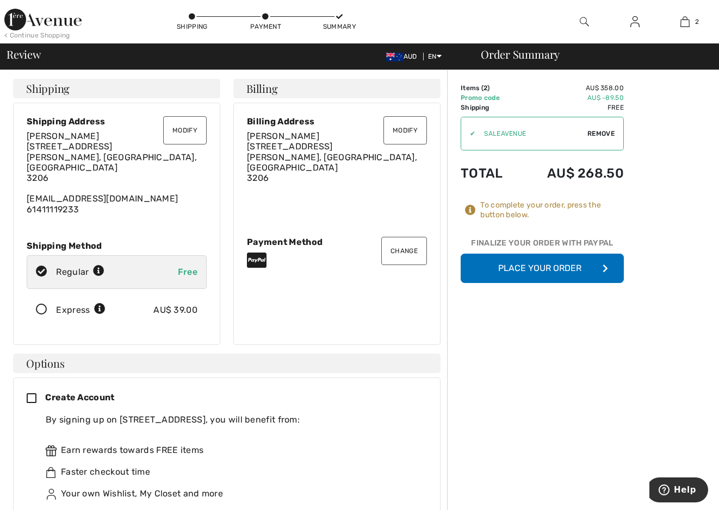 Image resolution: width=719 pixels, height=510 pixels. What do you see at coordinates (175, 310) in the screenshot?
I see `div: AU$ 39.00` at bounding box center [175, 310].